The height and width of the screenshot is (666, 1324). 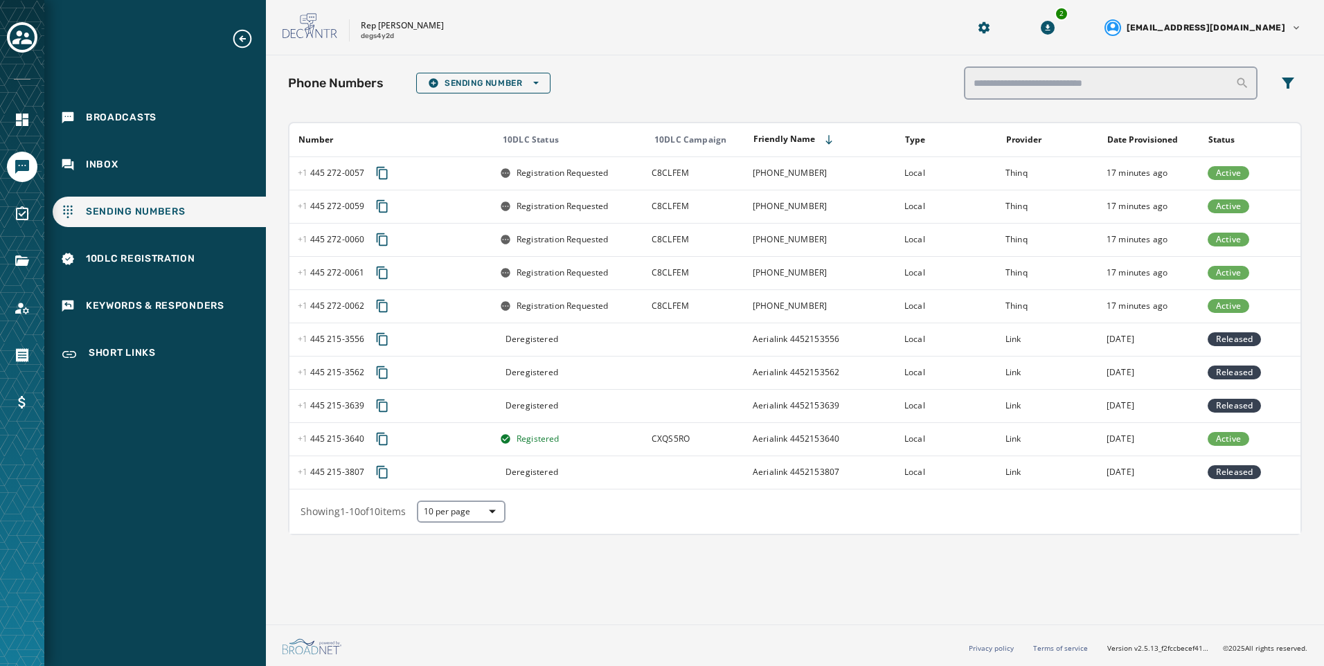 I want to click on span: © 2025 All rights reserved., so click(x=1265, y=648).